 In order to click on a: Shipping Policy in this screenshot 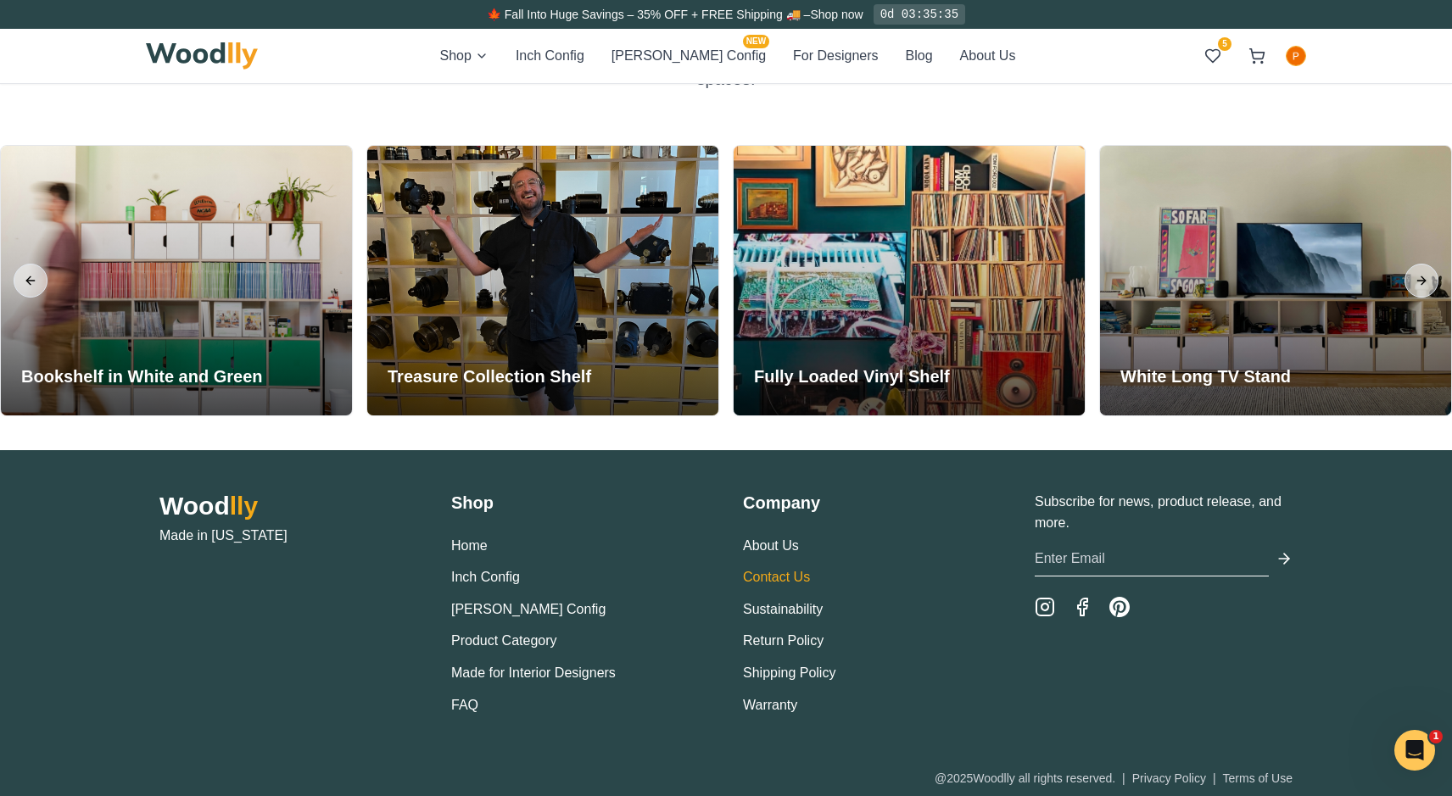, I will do `click(789, 673)`.